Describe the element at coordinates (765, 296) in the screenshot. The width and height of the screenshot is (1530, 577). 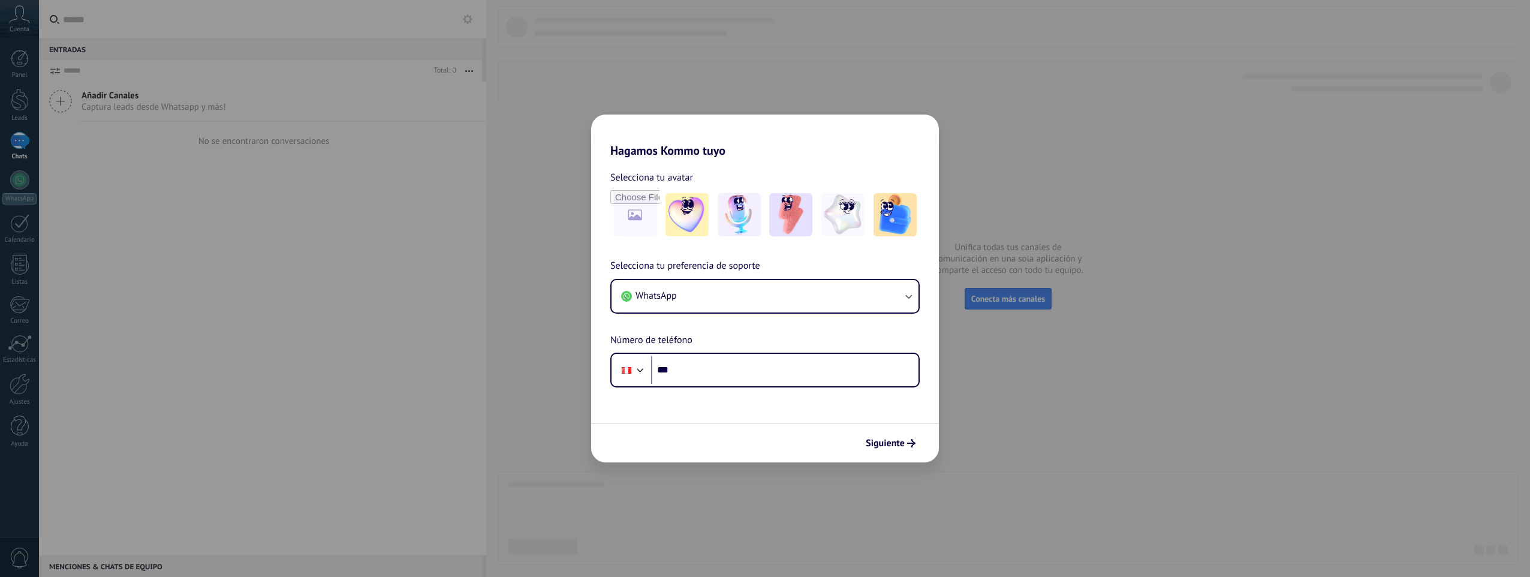
I see `button: WhatsApp` at that location.